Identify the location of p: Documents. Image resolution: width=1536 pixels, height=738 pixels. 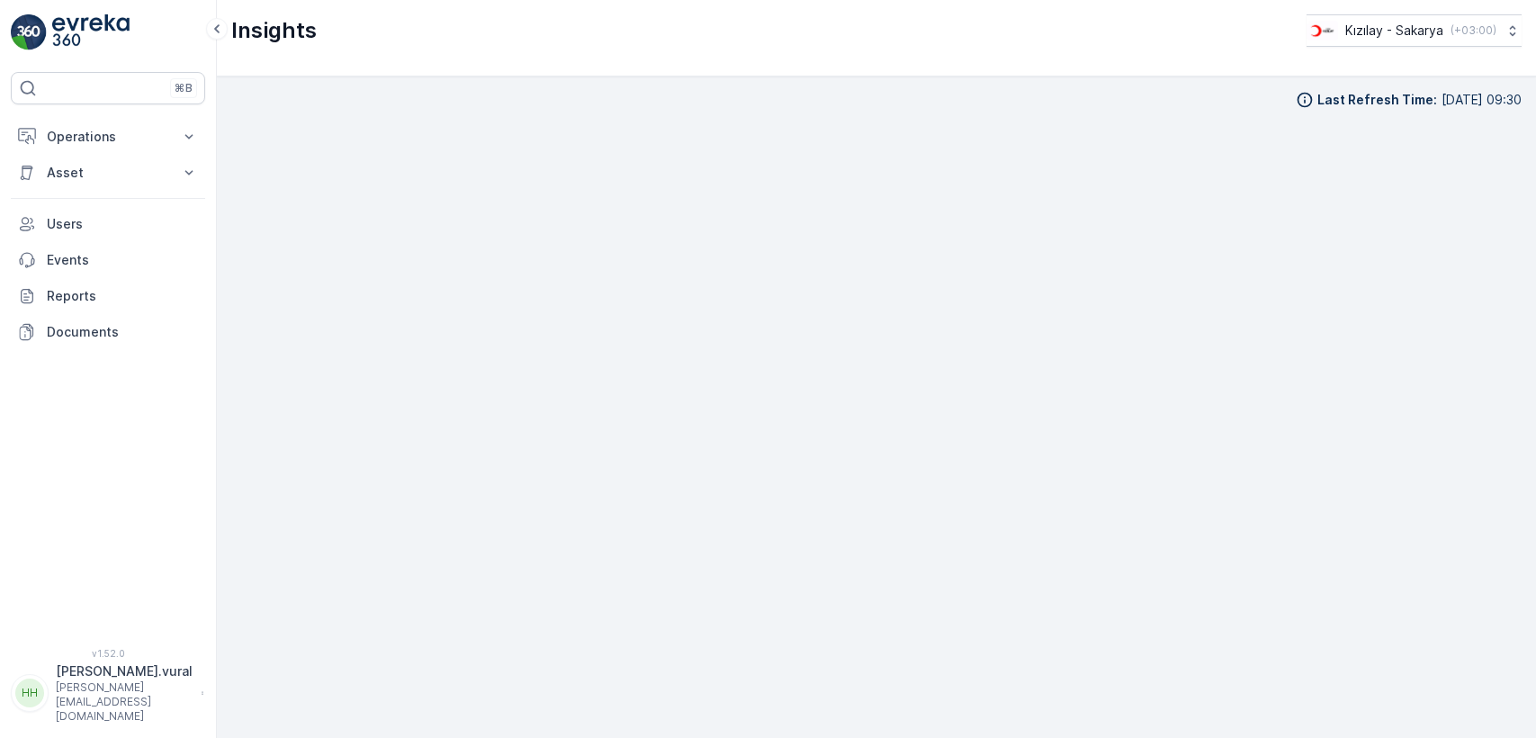
(122, 332).